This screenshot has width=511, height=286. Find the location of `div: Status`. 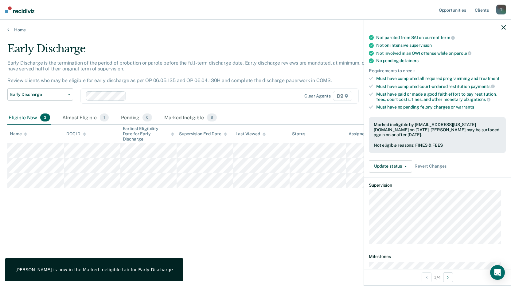

div: Status is located at coordinates (298, 134).